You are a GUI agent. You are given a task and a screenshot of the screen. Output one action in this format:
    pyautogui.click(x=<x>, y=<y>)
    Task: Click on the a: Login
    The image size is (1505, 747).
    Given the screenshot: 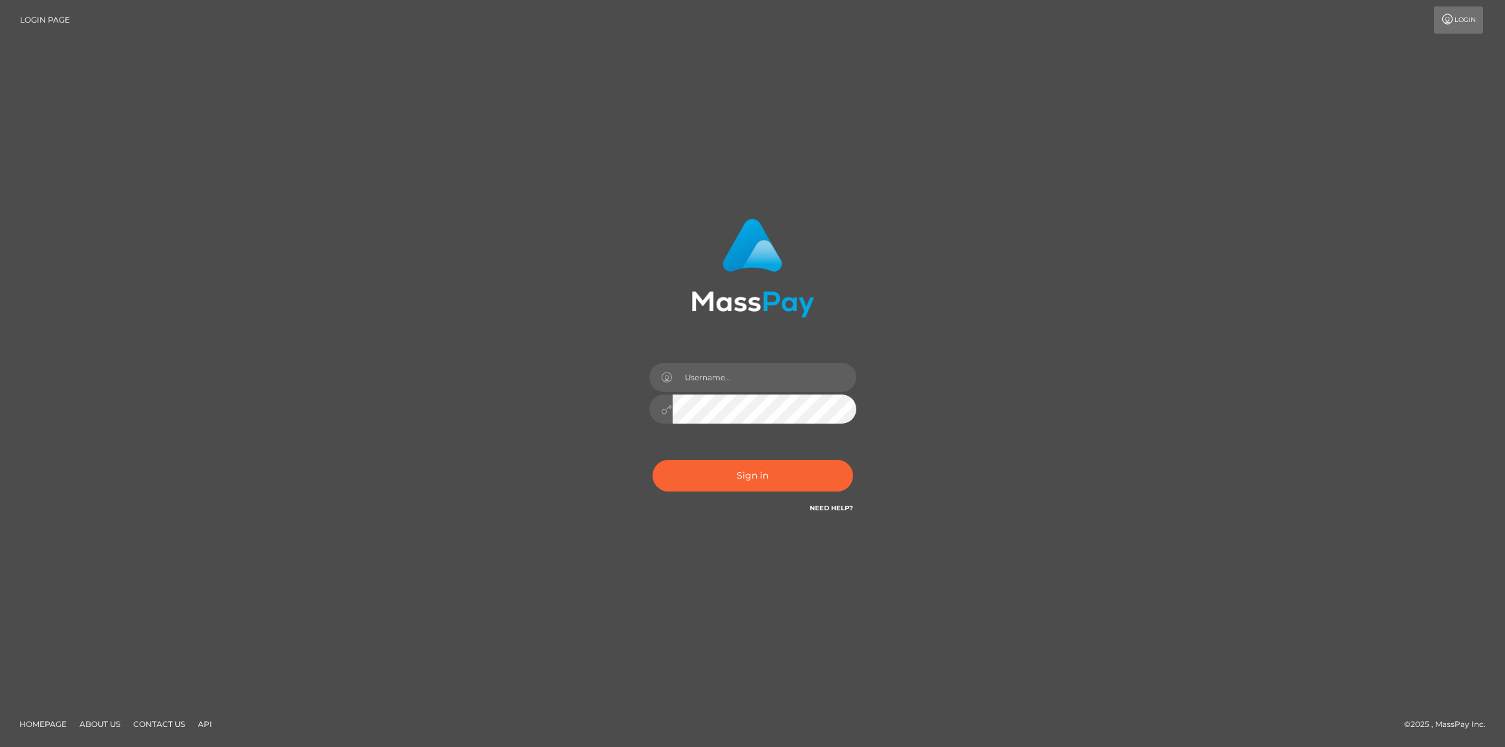 What is the action you would take?
    pyautogui.click(x=1459, y=20)
    